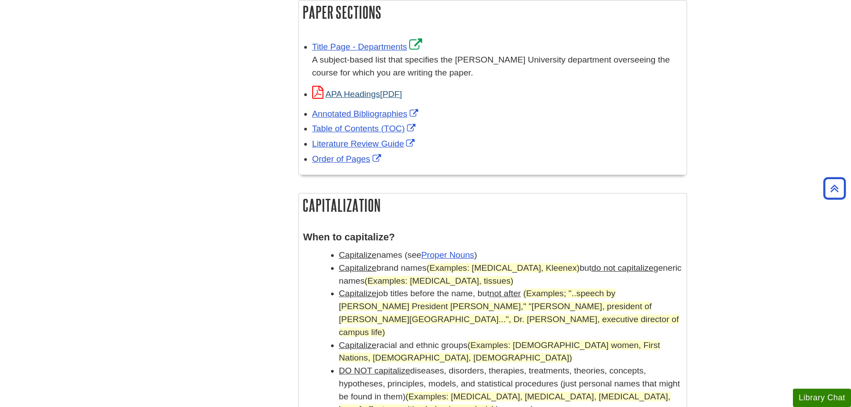 The image size is (851, 407). I want to click on li: job titles before the name, but, so click(511, 313).